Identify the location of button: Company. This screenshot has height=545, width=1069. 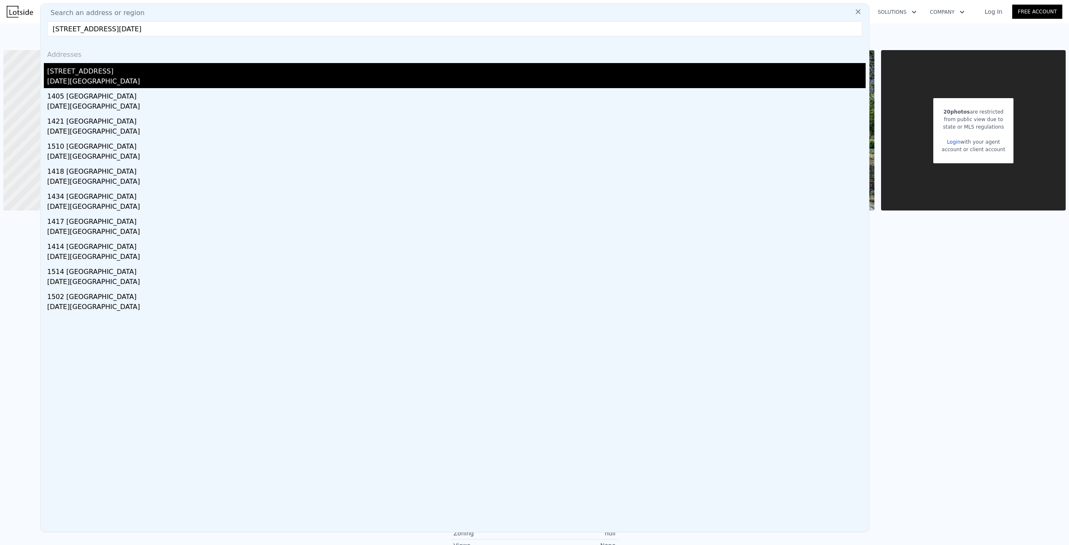
(947, 12).